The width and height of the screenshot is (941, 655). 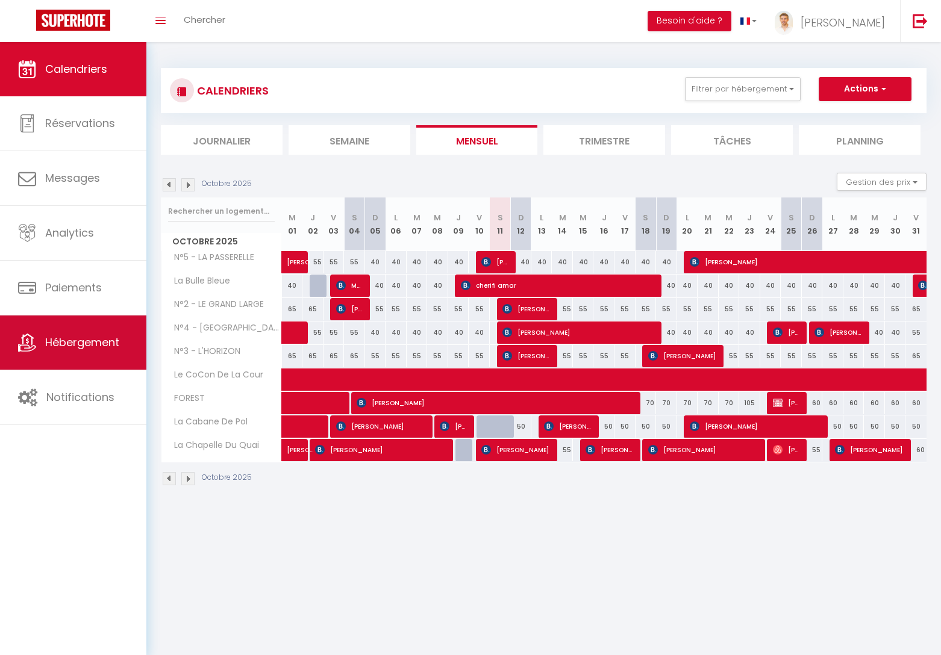 I want to click on span: Notifications, so click(x=80, y=397).